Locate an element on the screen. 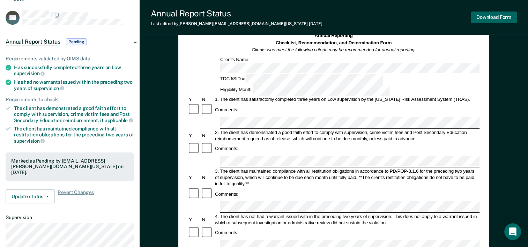  div: The client has demonstrated a good faith effort to comply with supervision, crime victim fees and... is located at coordinates (74, 114).